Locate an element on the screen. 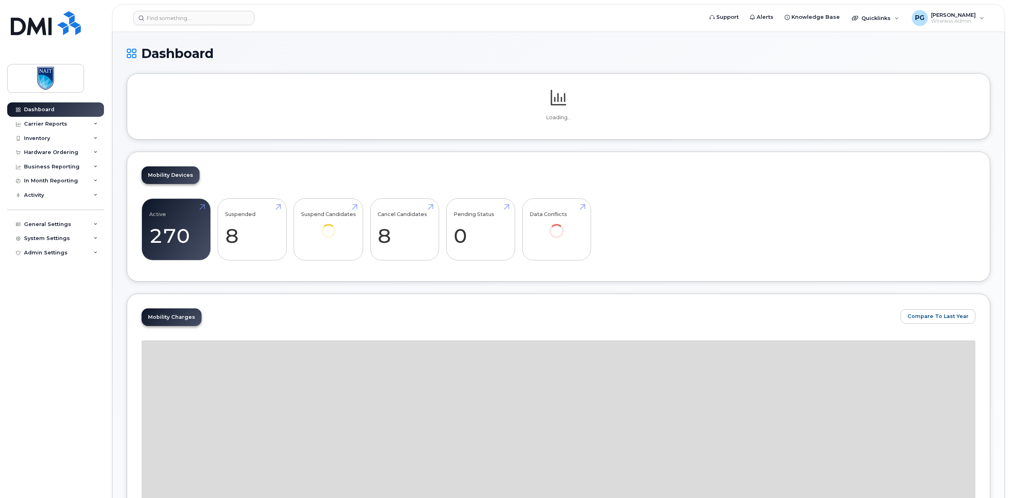 The image size is (1009, 498). p: Loading... is located at coordinates (559, 118).